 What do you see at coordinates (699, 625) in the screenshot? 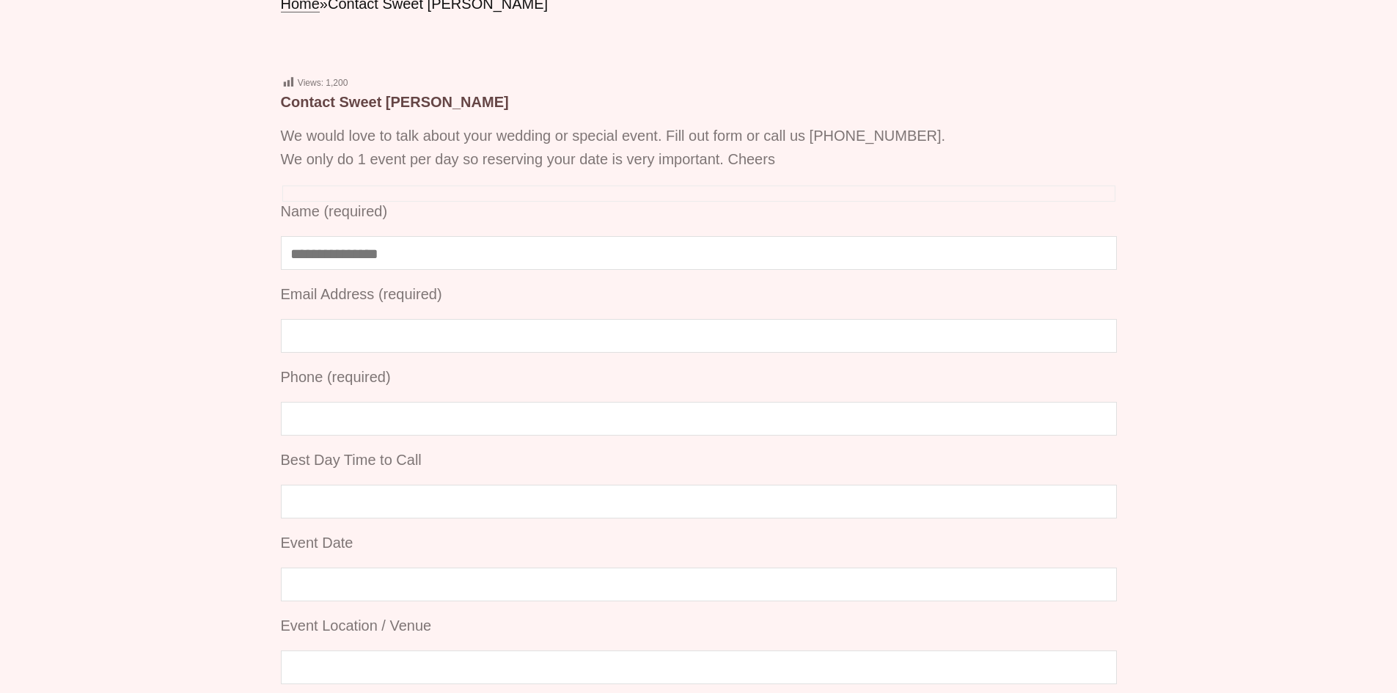
I see `p: Event Location / Venue` at bounding box center [699, 625].